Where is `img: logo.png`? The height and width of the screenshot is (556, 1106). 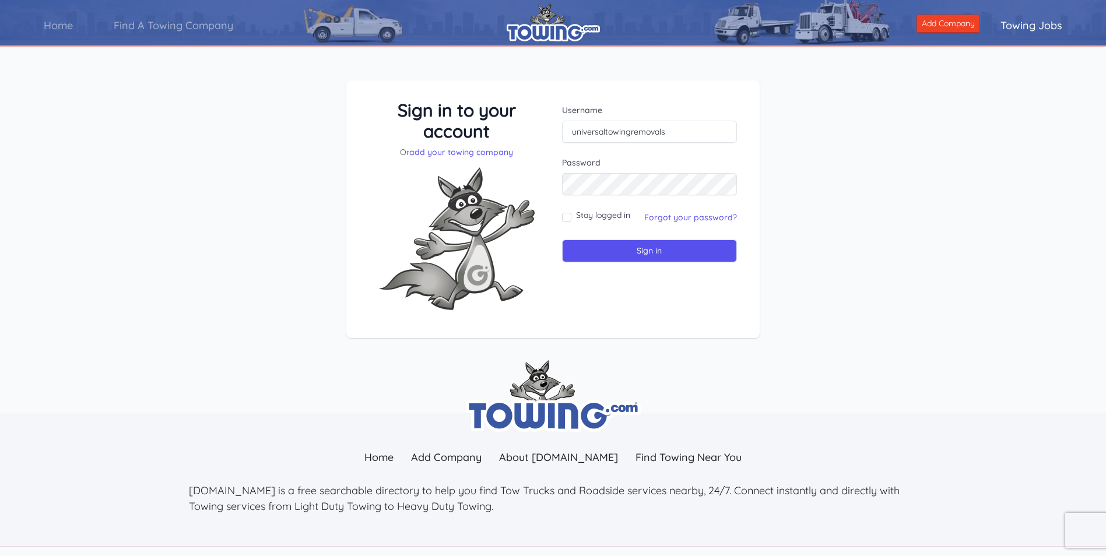
img: logo.png is located at coordinates (553, 22).